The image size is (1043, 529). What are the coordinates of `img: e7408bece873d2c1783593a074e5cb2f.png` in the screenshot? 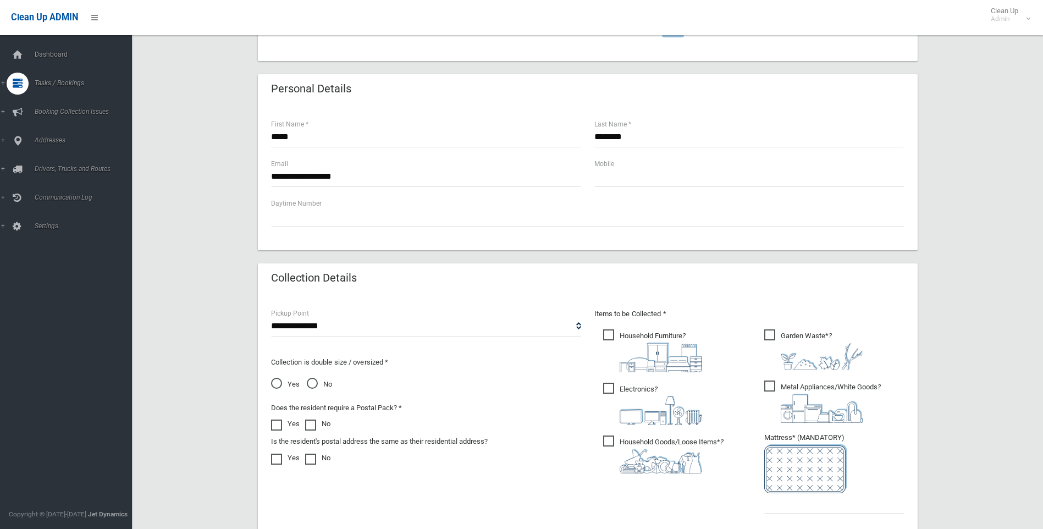 It's located at (805, 468).